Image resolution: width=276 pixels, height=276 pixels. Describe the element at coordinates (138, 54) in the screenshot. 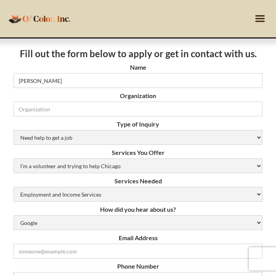

I see `h3: Fill out the form below to apply or get in contact with us.` at that location.